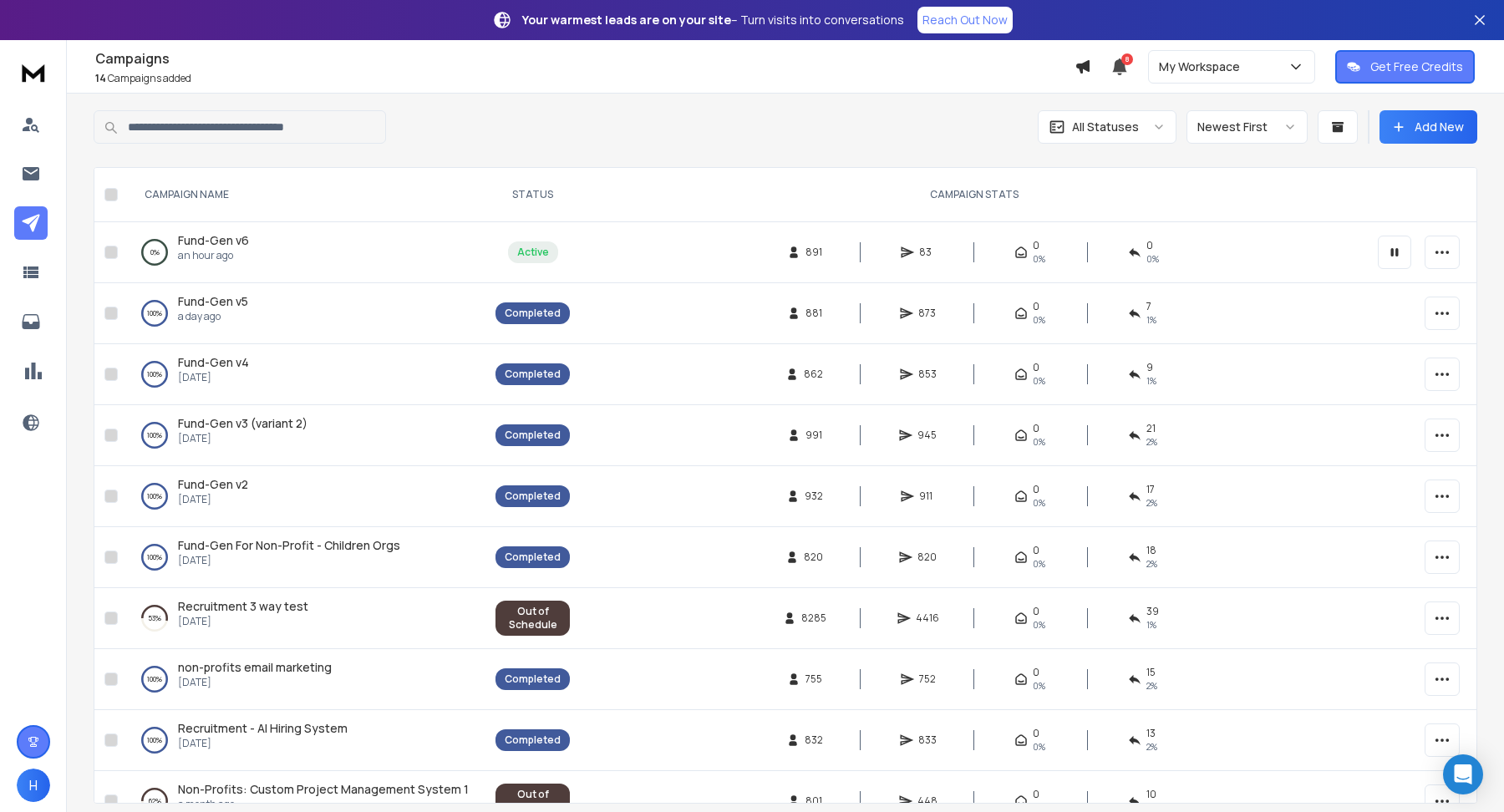  Describe the element at coordinates (813, 679) in the screenshot. I see `span: 755` at that location.